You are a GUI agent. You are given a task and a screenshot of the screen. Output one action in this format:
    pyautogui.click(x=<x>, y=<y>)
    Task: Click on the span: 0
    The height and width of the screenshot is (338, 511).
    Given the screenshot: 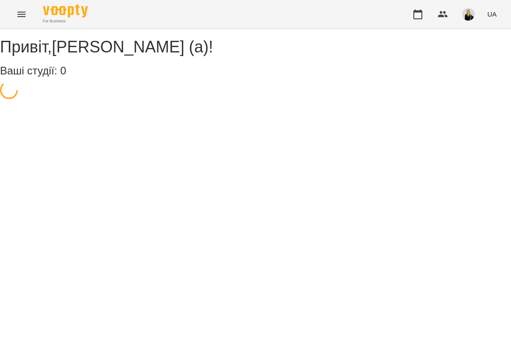 What is the action you would take?
    pyautogui.click(x=63, y=70)
    